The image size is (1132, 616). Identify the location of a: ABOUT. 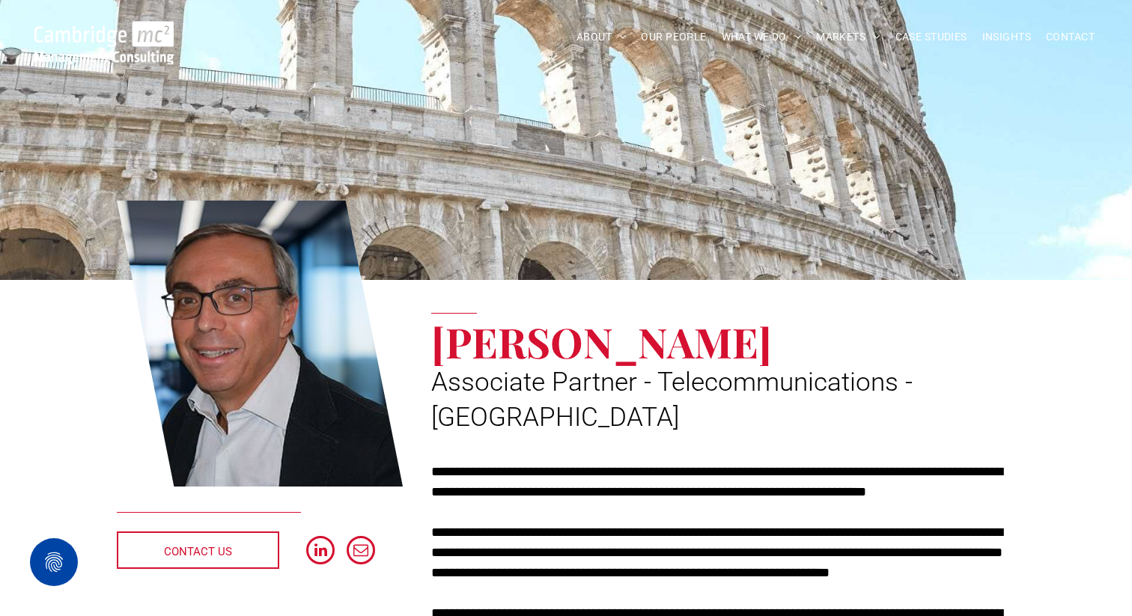
(601, 37).